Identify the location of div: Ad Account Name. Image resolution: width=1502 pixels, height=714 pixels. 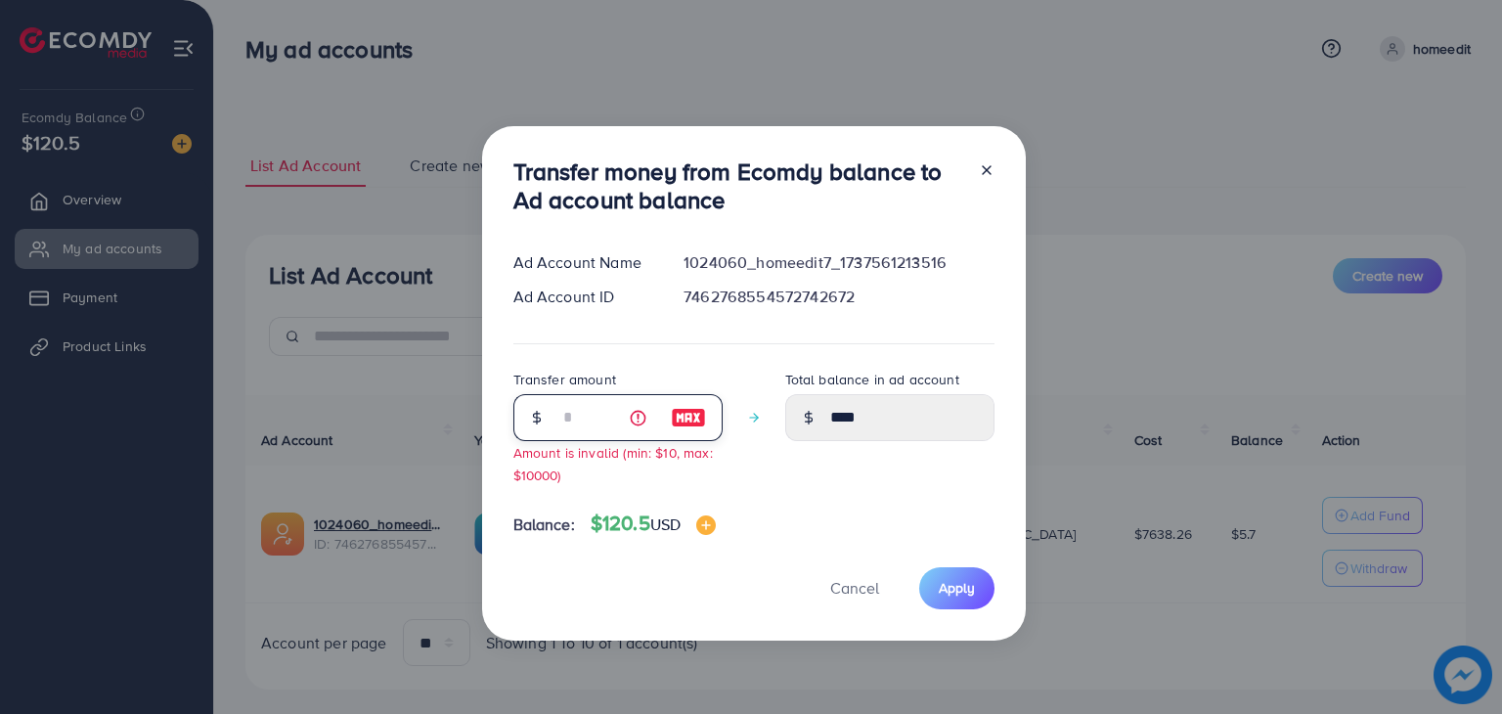
(583, 262).